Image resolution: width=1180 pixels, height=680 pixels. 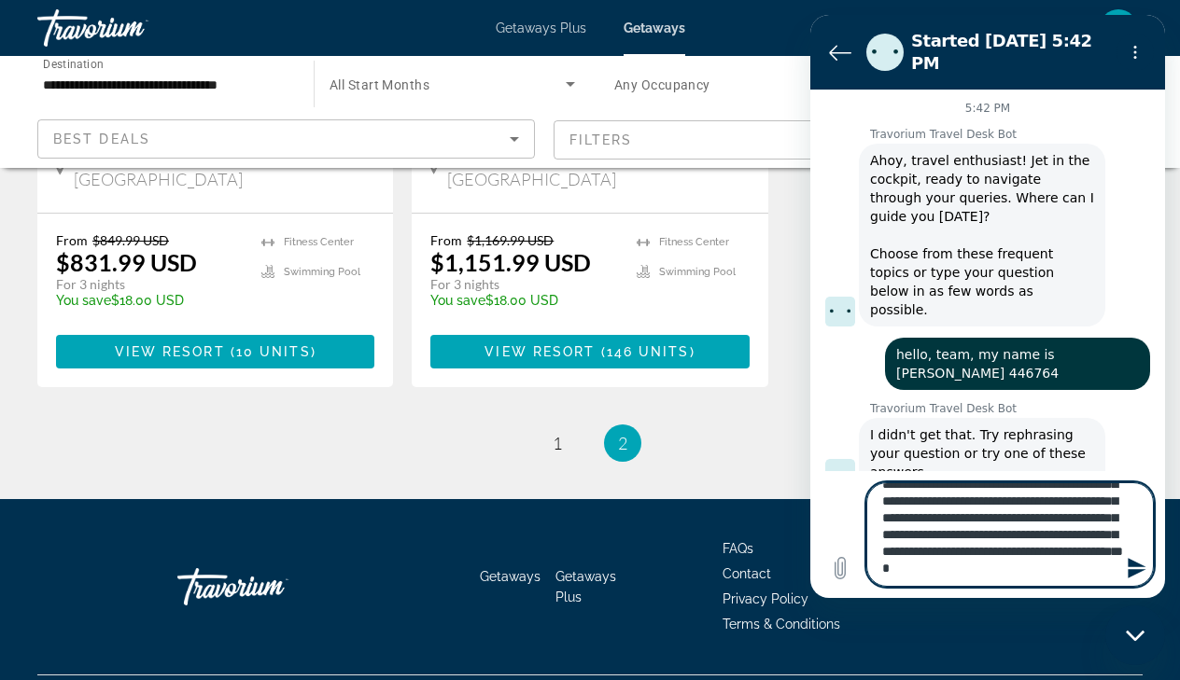 What do you see at coordinates (379, 85) in the screenshot?
I see `span: All Start Months` at bounding box center [379, 85].